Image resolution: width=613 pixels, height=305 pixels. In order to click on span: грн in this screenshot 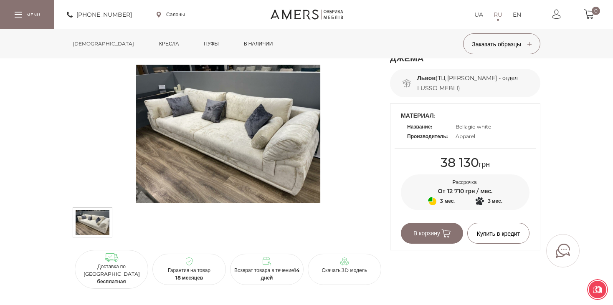, I will do `click(465, 164)`.